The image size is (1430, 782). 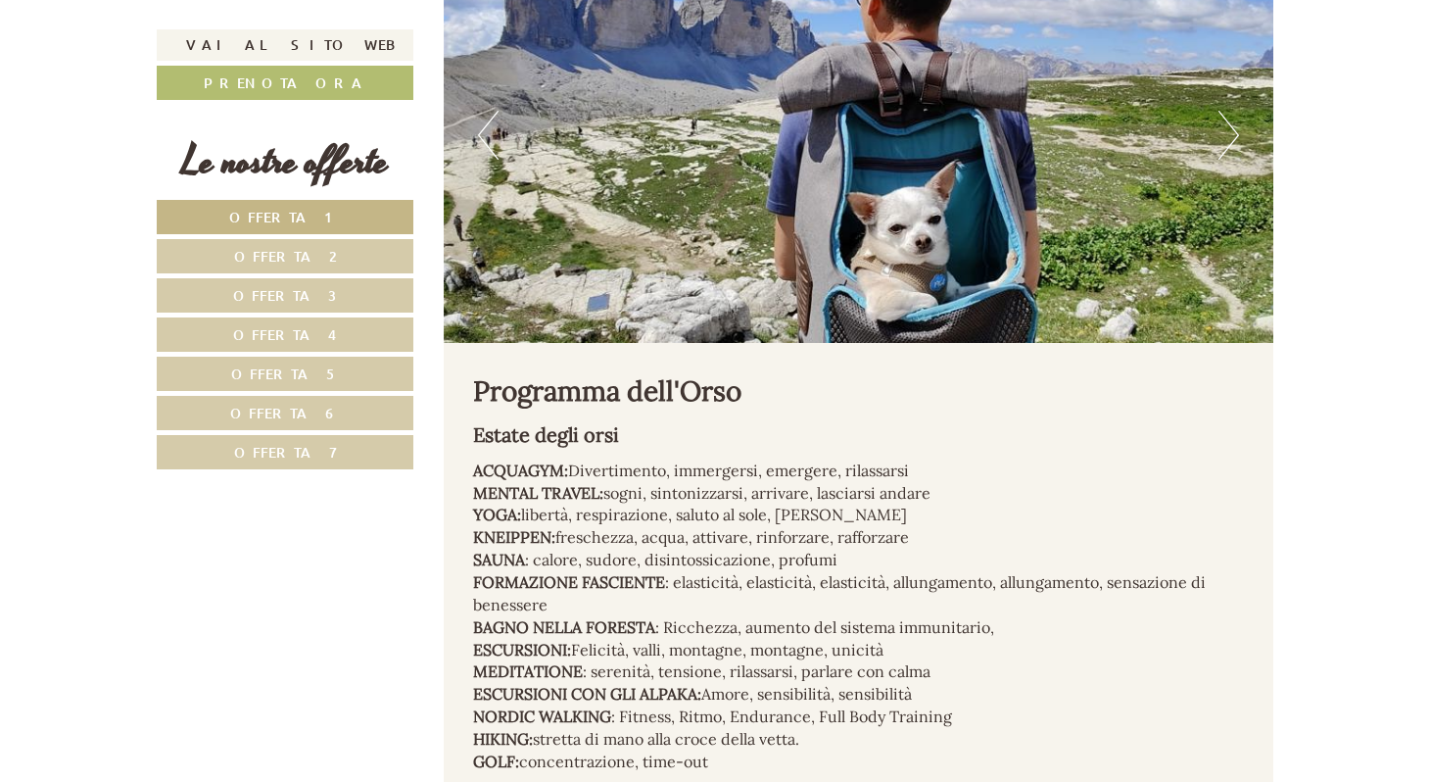 What do you see at coordinates (285, 295) in the screenshot?
I see `span: Offerta 3` at bounding box center [285, 295].